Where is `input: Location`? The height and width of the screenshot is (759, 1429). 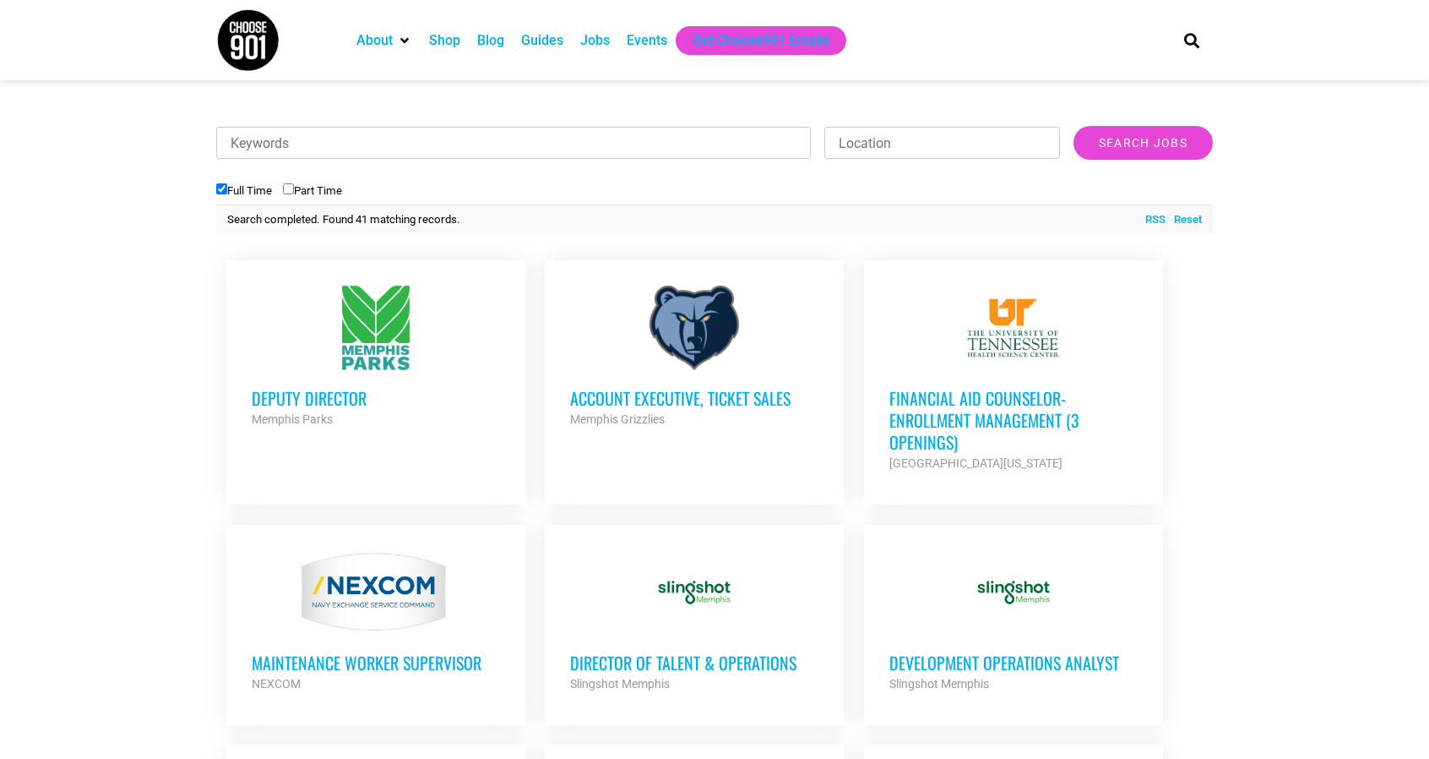 input: Location is located at coordinates (942, 143).